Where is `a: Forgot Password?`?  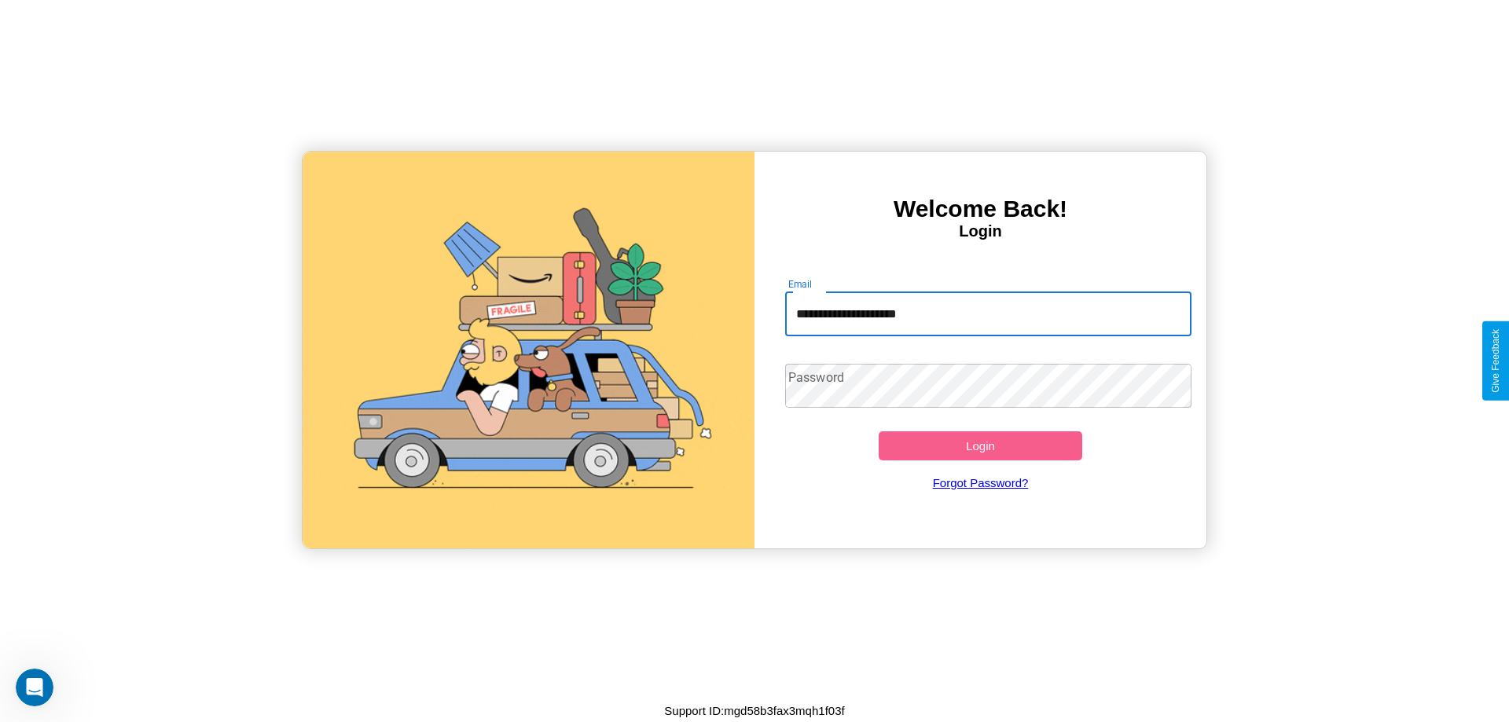 a: Forgot Password? is located at coordinates (981, 482).